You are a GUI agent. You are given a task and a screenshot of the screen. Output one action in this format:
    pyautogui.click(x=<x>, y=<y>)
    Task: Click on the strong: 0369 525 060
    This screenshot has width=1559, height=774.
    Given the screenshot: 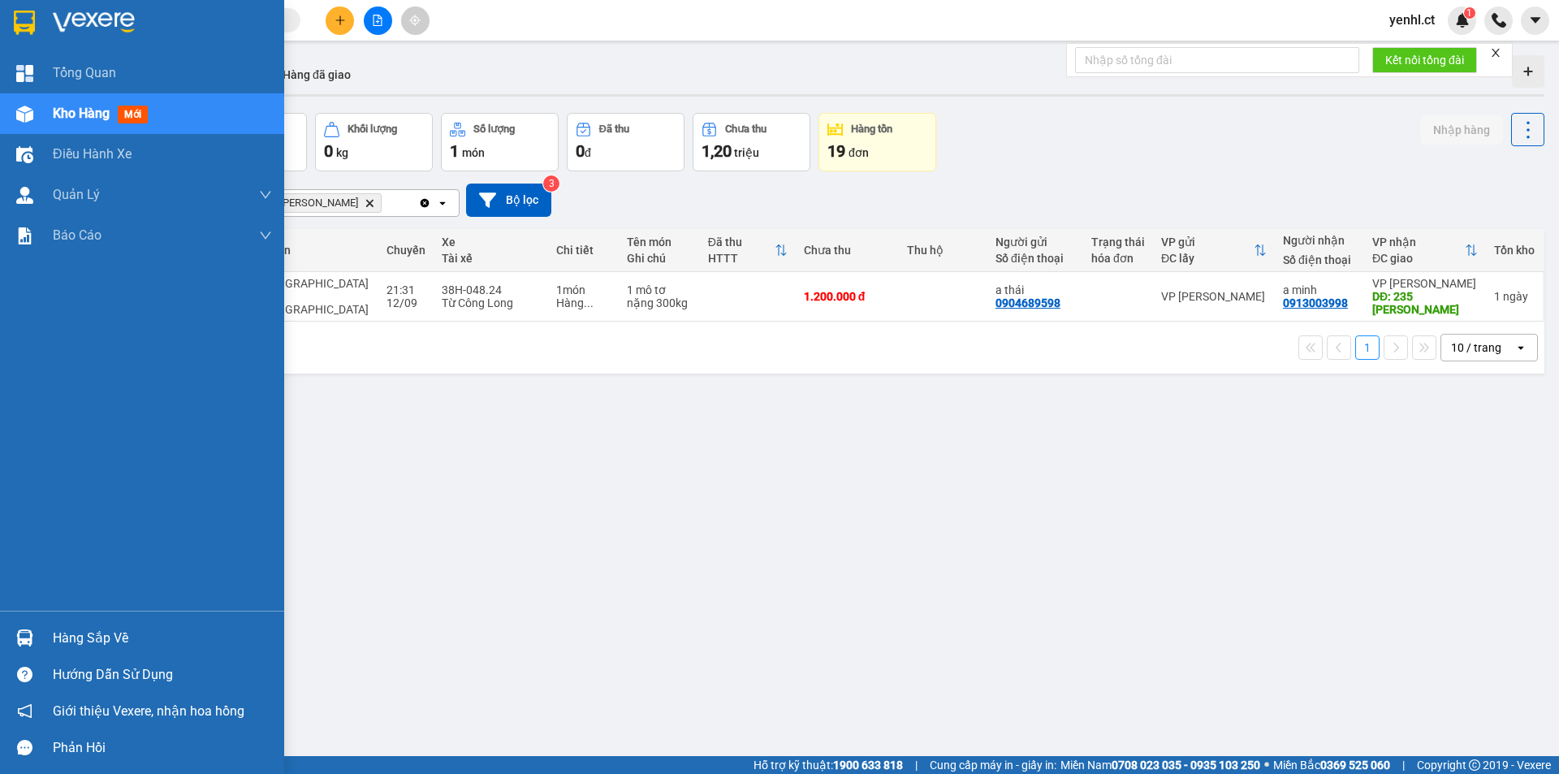 What is the action you would take?
    pyautogui.click(x=1355, y=765)
    